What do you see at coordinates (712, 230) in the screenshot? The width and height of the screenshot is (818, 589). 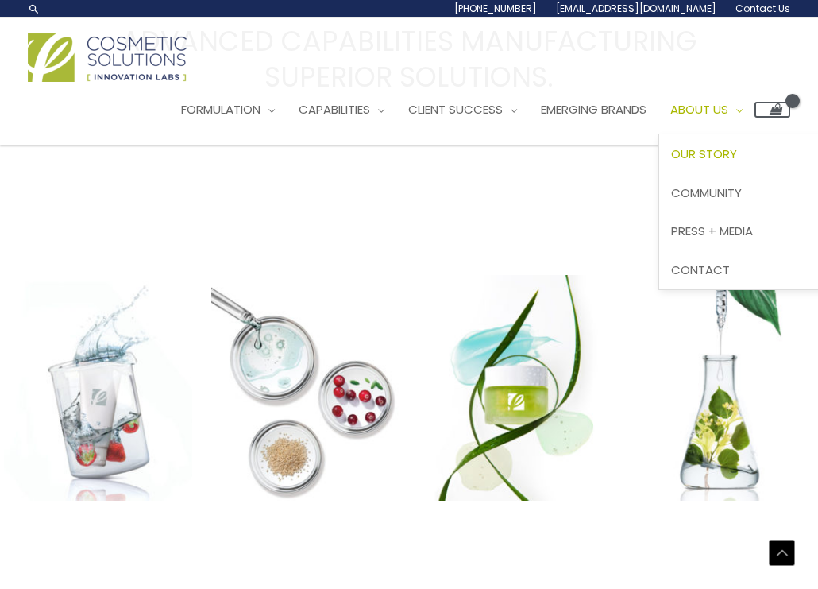 I see `span: Press + Media` at bounding box center [712, 230].